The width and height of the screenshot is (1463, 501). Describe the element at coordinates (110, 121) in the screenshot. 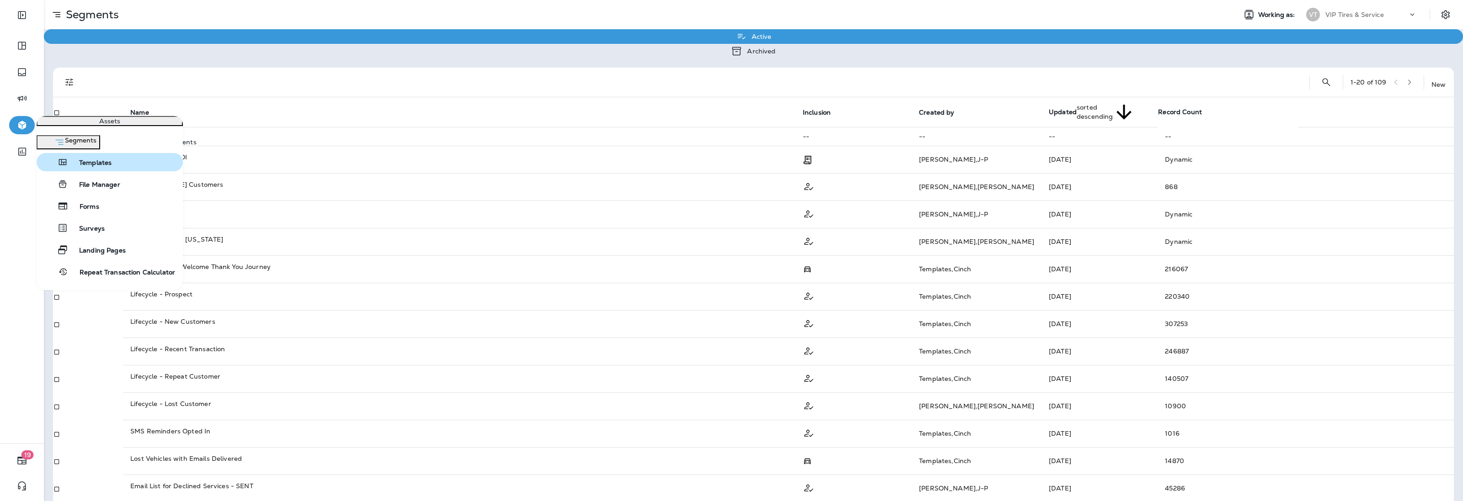

I see `button: Assets` at that location.